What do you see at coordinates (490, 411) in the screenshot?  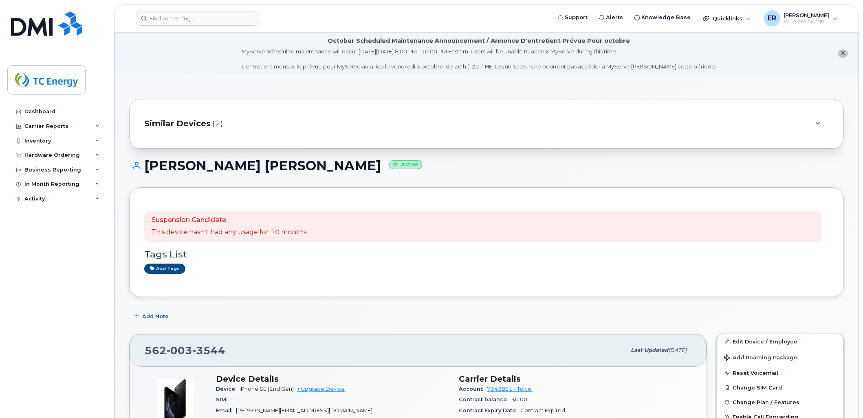 I see `span: Contract Expiry Date` at bounding box center [490, 411].